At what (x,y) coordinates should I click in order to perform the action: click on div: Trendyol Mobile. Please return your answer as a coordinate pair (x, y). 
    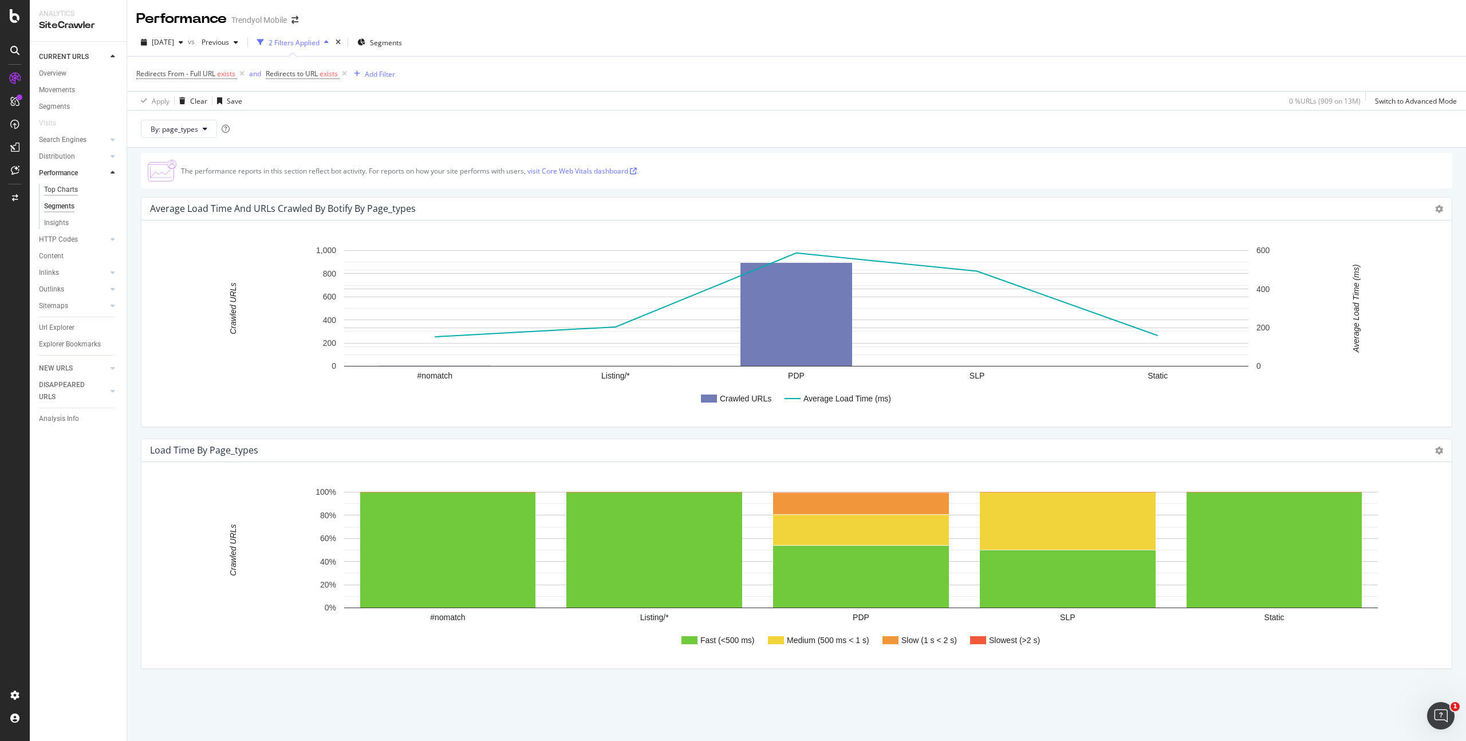
    Looking at the image, I should click on (259, 20).